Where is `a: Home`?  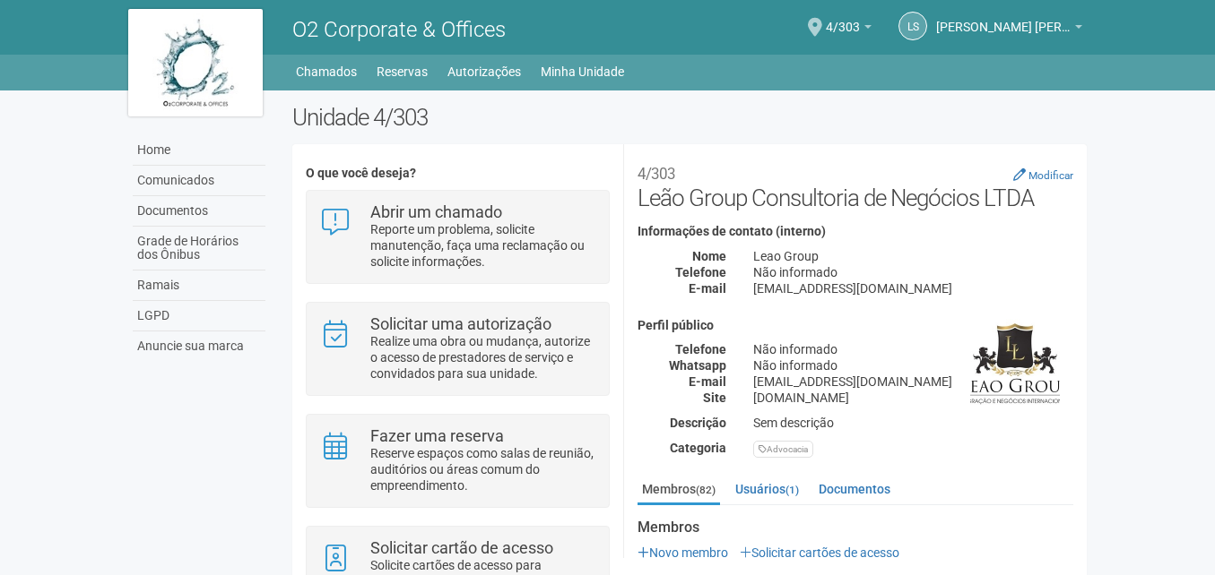 a: Home is located at coordinates (199, 151).